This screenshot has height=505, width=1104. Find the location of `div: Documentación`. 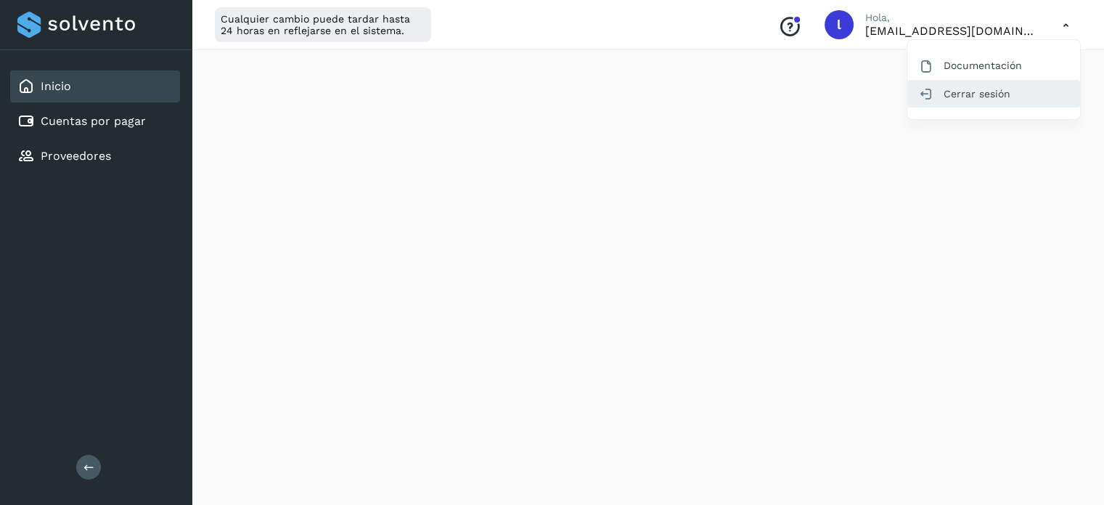

div: Documentación is located at coordinates (994, 65).